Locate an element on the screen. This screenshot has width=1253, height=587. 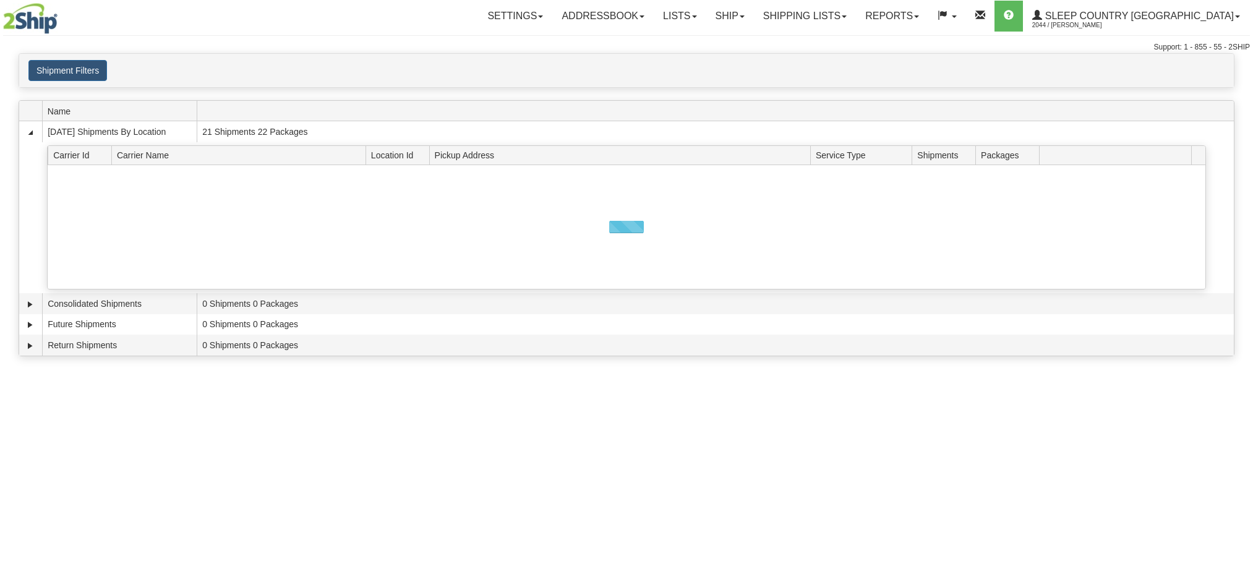
button: Shipment Filters is located at coordinates (67, 71).